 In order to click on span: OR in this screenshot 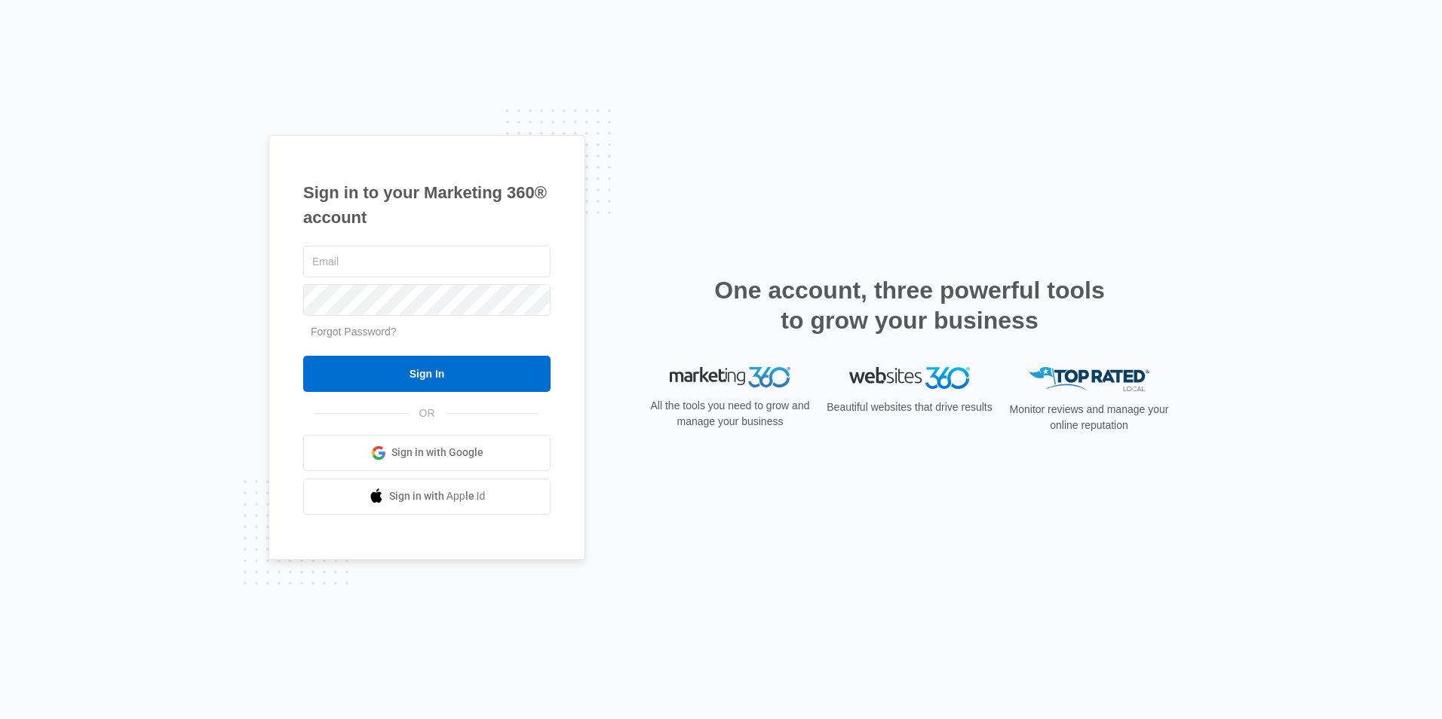, I will do `click(427, 413)`.